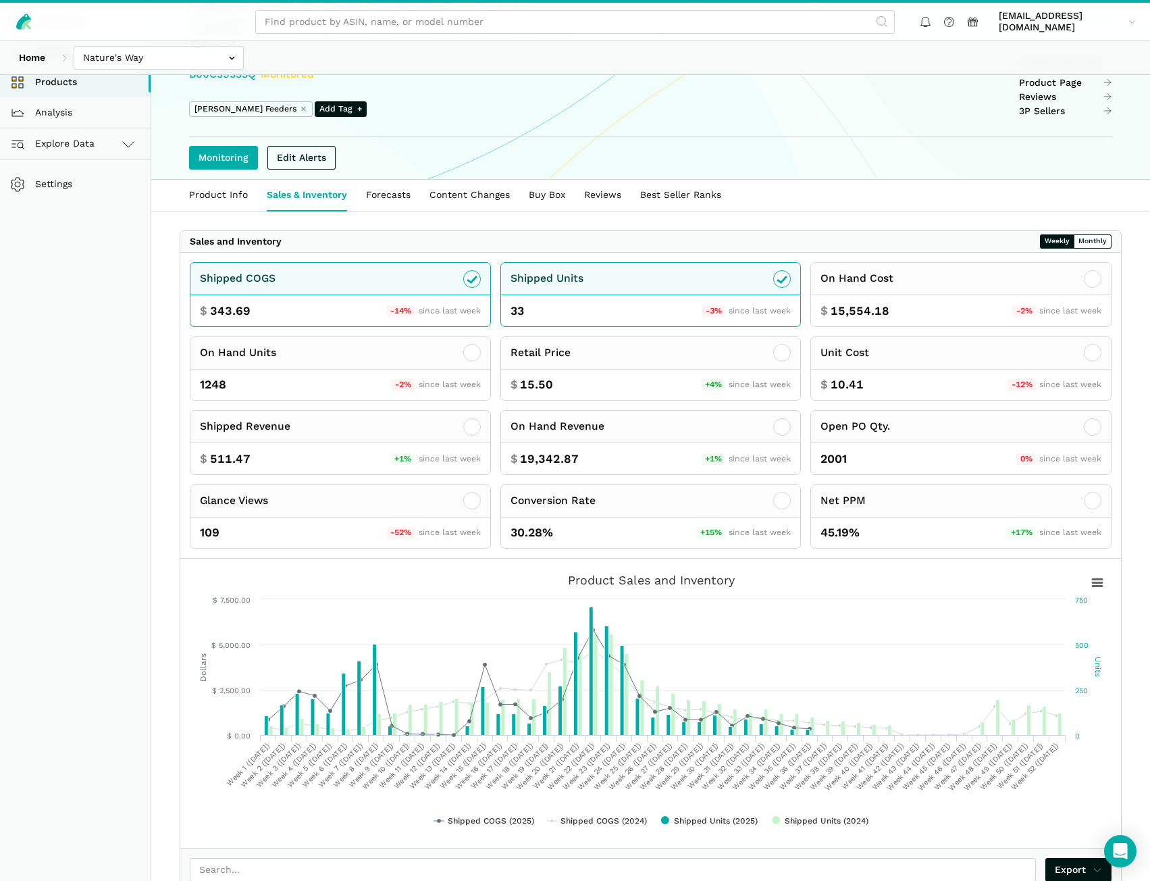 This screenshot has height=881, width=1150. Describe the element at coordinates (230, 459) in the screenshot. I see `span: 511.47` at that location.